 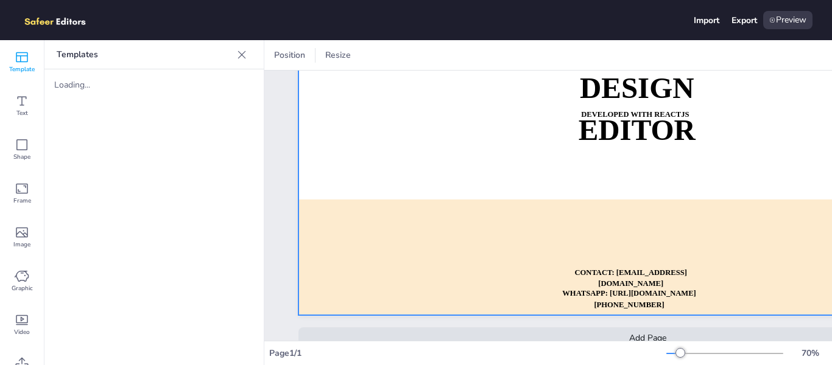 I want to click on span: Image, so click(x=22, y=245).